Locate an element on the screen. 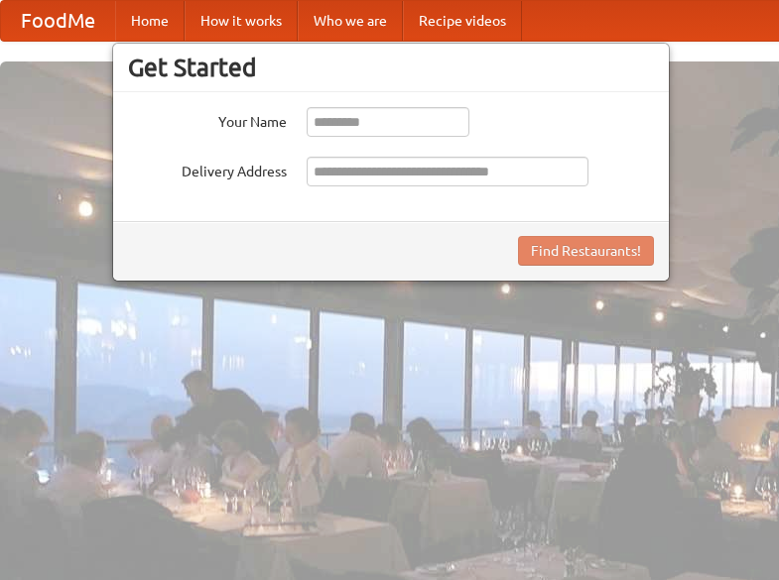 The height and width of the screenshot is (580, 779). a: Recipe videos is located at coordinates (462, 21).